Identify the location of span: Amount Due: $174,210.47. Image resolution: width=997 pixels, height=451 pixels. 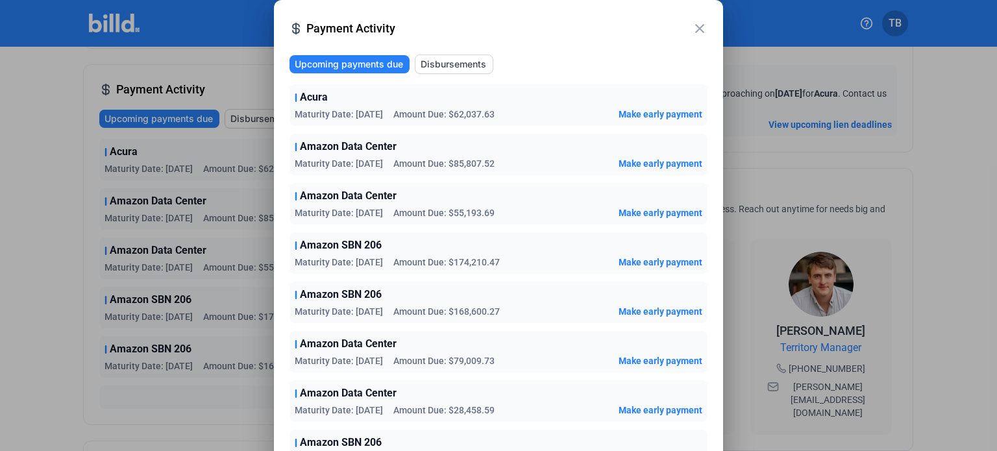
(446, 262).